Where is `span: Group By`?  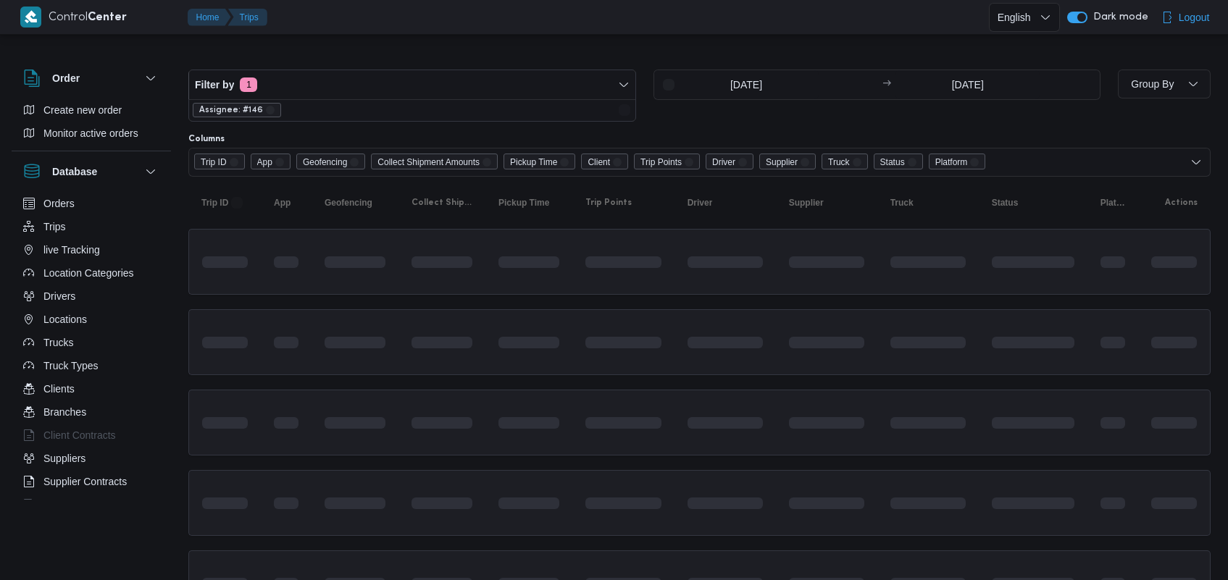
span: Group By is located at coordinates (1152, 84).